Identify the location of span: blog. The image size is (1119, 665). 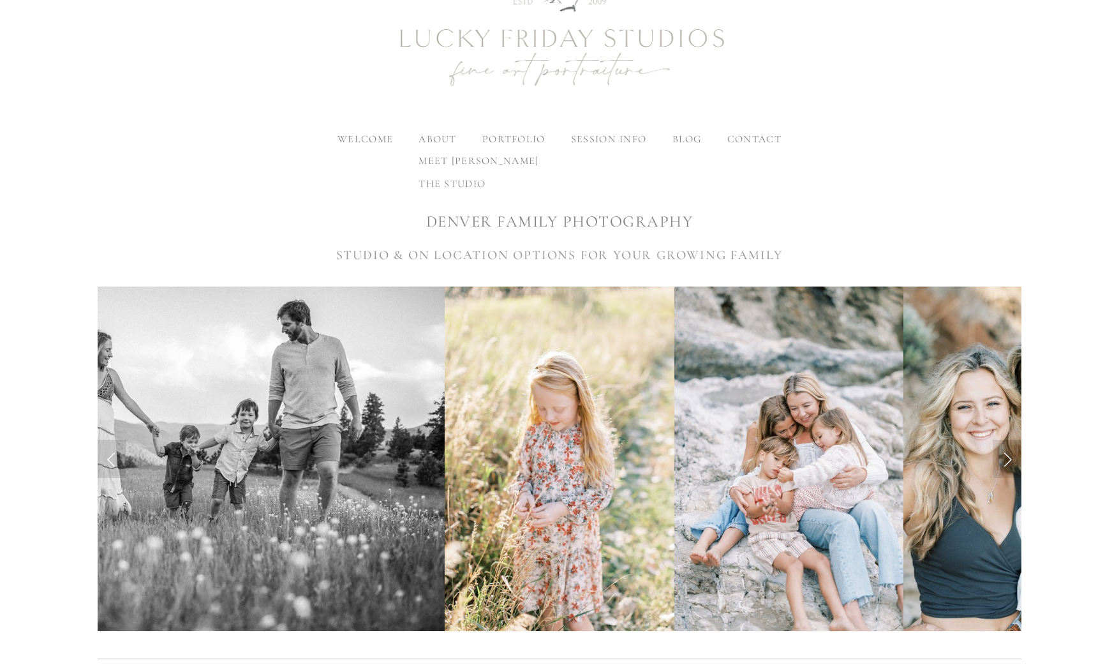
(687, 139).